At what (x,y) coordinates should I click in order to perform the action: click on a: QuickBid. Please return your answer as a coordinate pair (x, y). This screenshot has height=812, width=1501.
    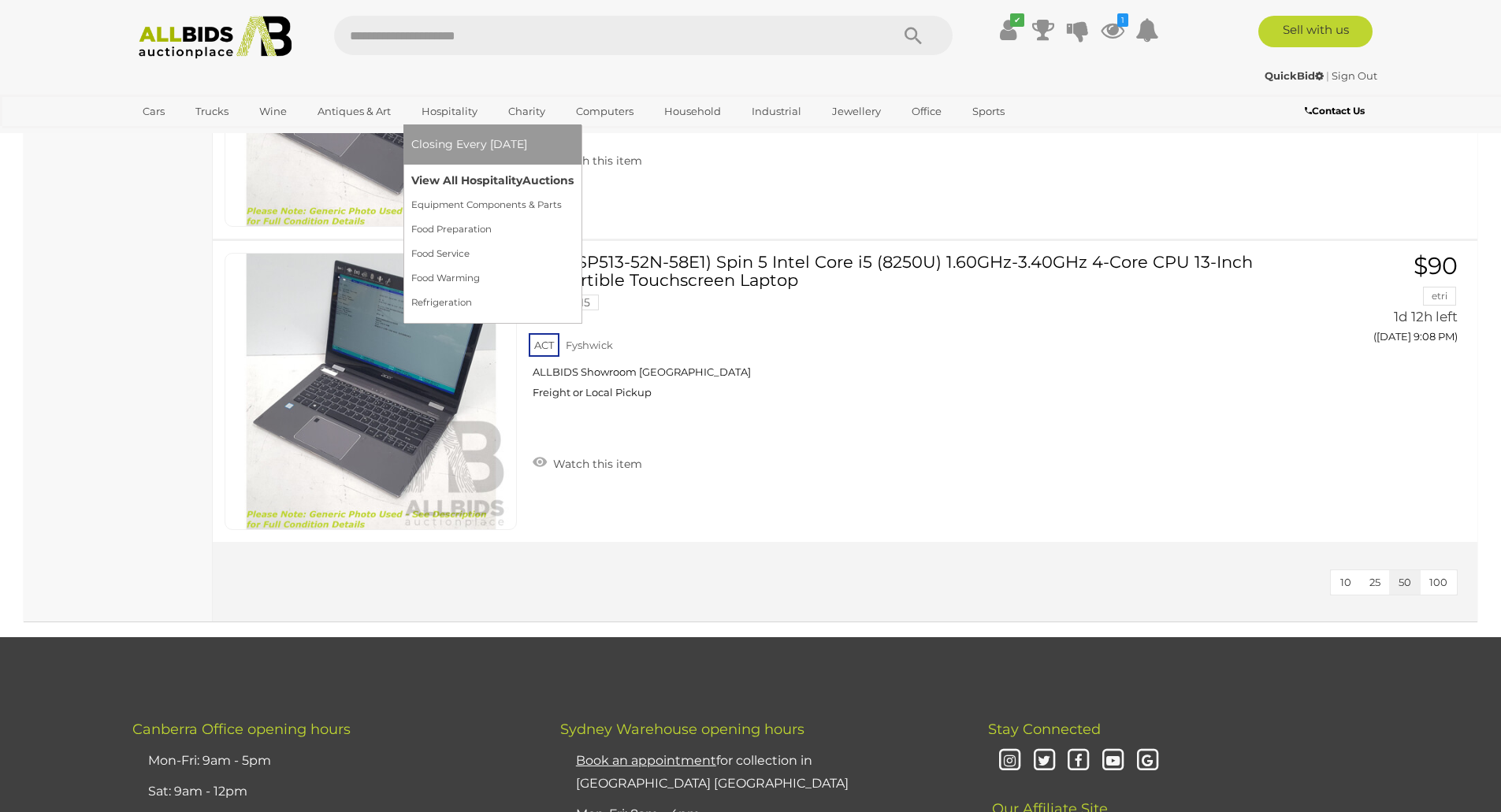
    Looking at the image, I should click on (1295, 76).